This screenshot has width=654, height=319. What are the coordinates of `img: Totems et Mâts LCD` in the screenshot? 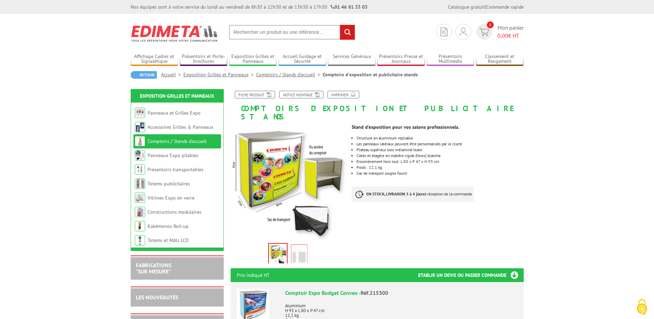 It's located at (140, 240).